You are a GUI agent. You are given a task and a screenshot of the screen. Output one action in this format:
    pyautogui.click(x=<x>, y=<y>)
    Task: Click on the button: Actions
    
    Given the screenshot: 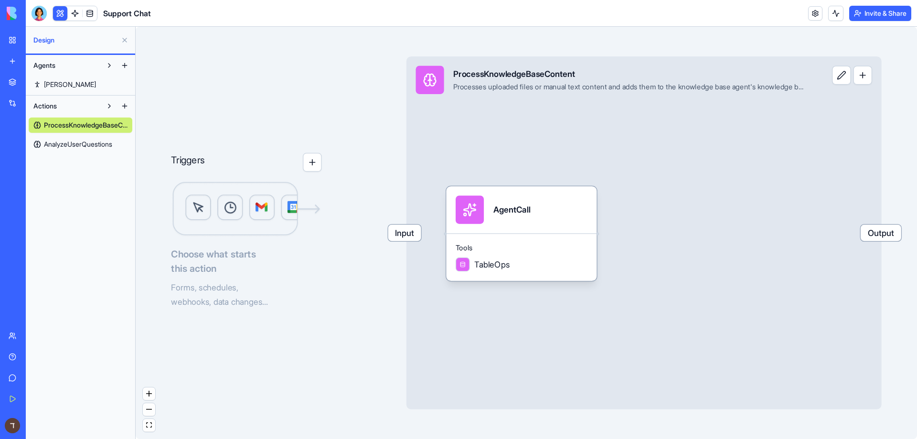 What is the action you would take?
    pyautogui.click(x=65, y=106)
    